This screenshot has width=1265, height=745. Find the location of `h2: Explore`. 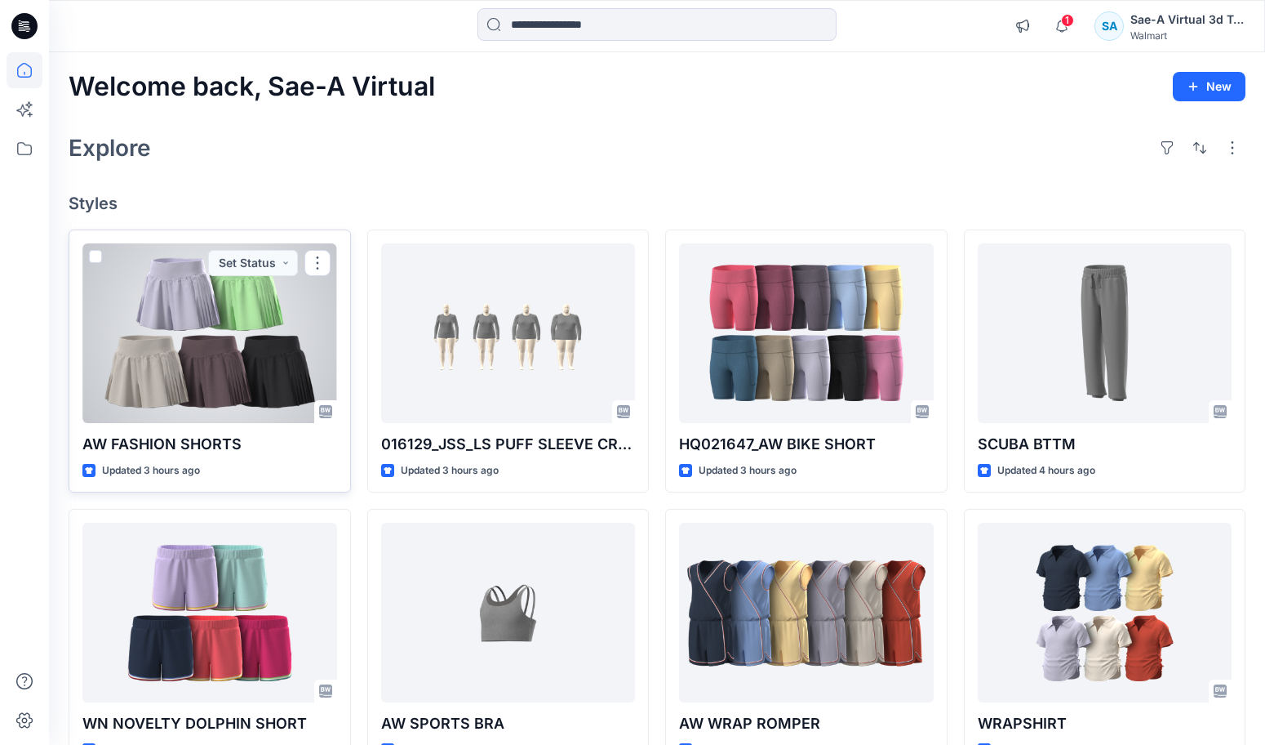

h2: Explore is located at coordinates (109, 148).